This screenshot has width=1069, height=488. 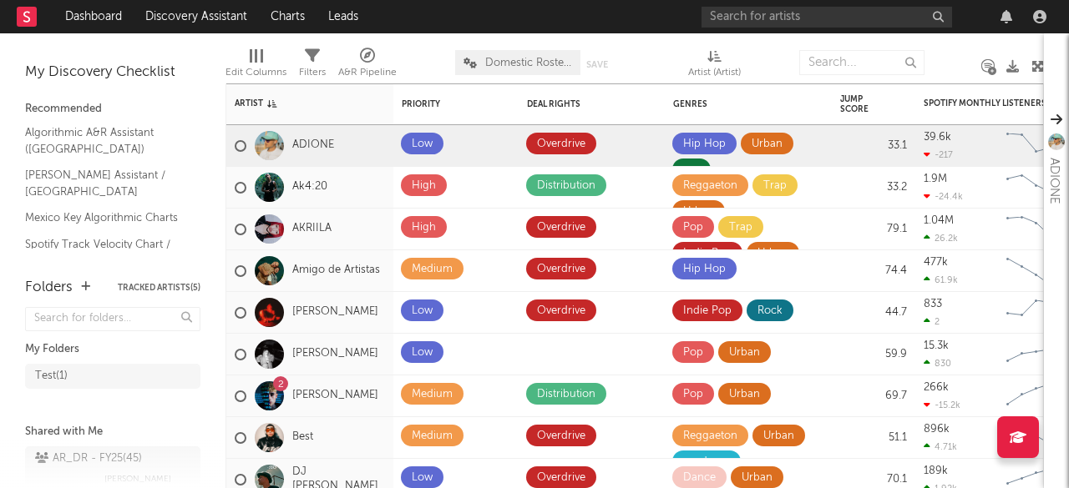 What do you see at coordinates (936, 429) in the screenshot?
I see `div: 896k` at bounding box center [936, 429].